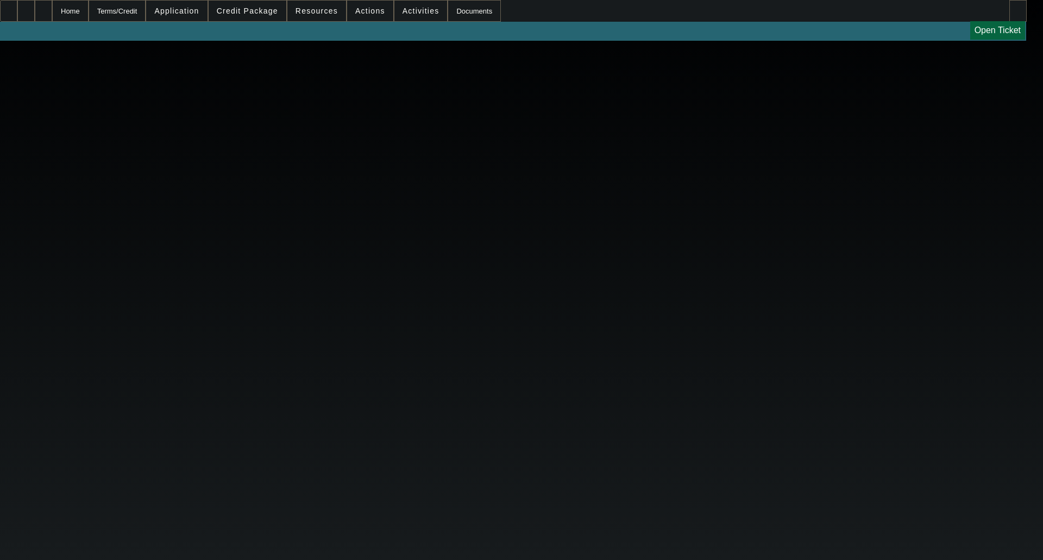 This screenshot has height=560, width=1043. I want to click on button: Activities, so click(421, 11).